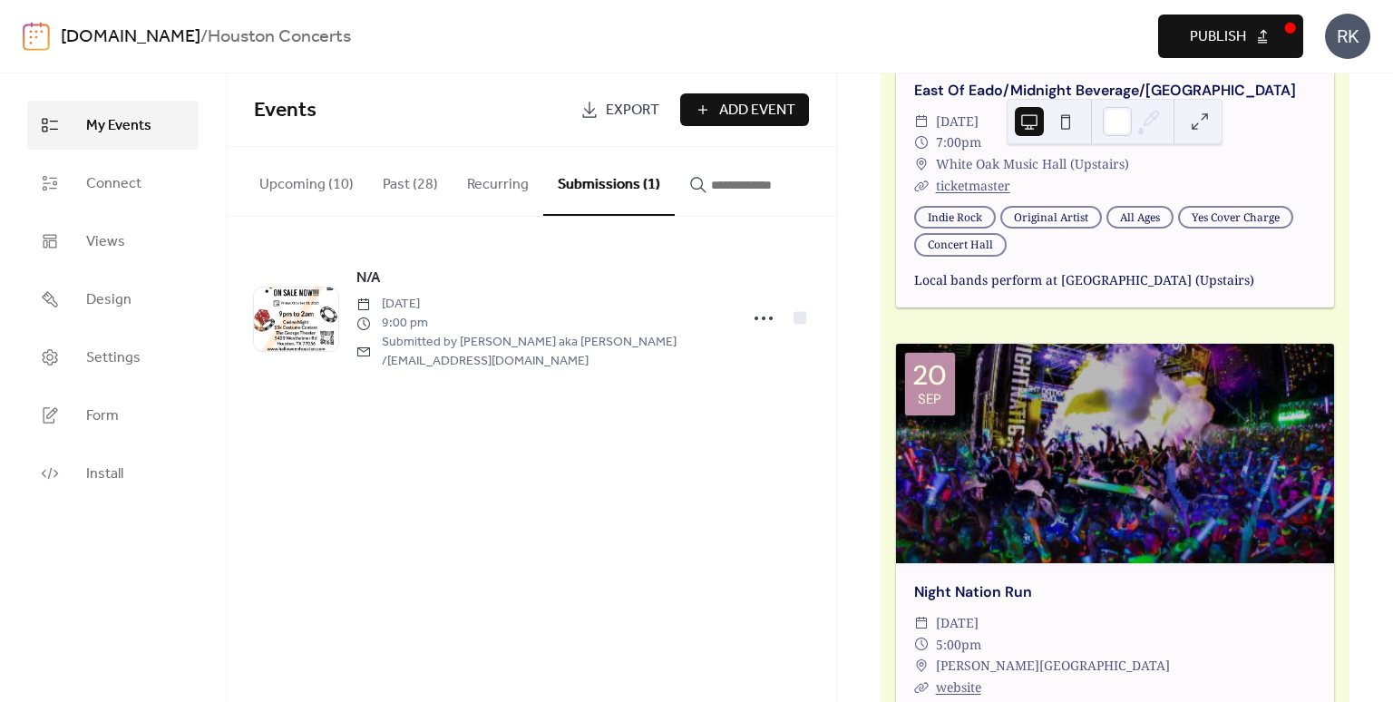 The image size is (1393, 702). I want to click on a: My Events, so click(112, 125).